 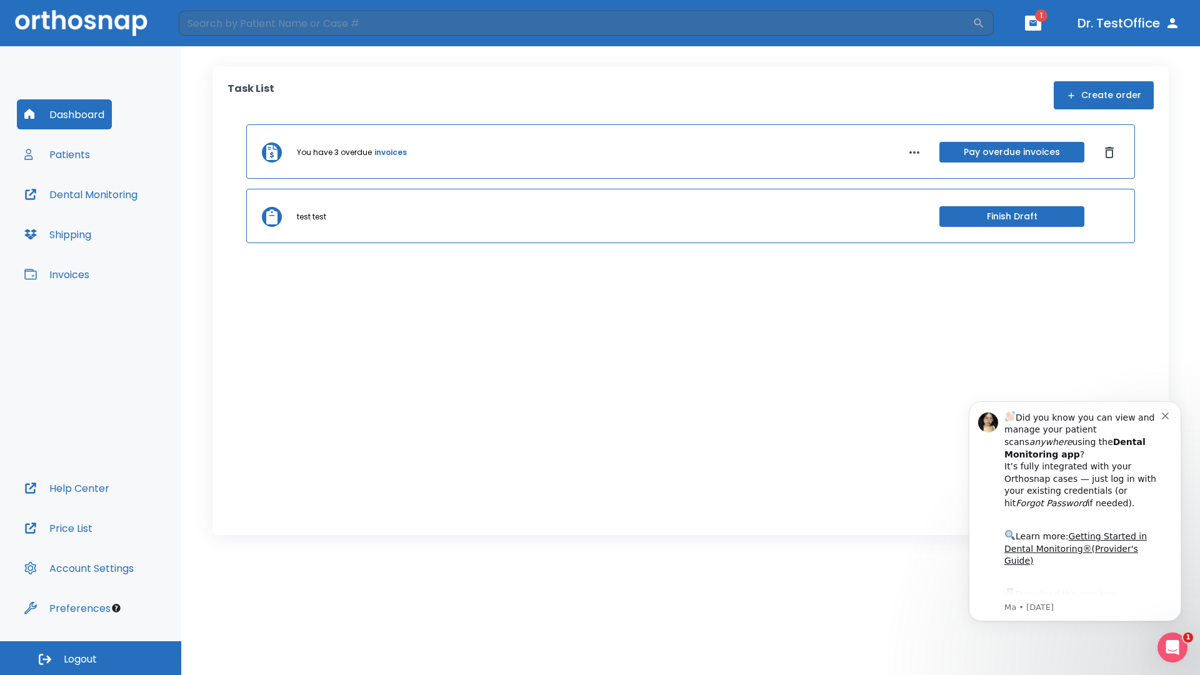 What do you see at coordinates (1012, 152) in the screenshot?
I see `button: Pay overdue invoices` at bounding box center [1012, 152].